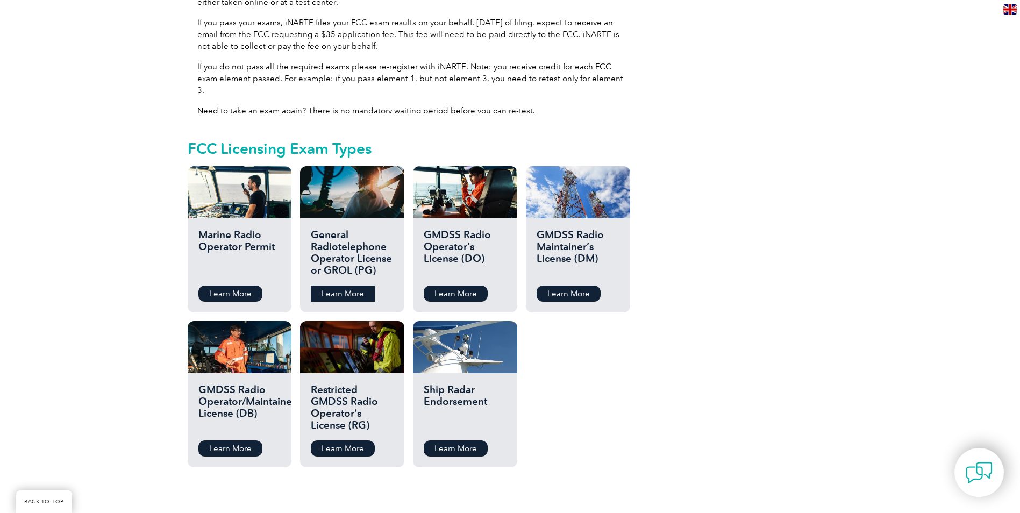 This screenshot has width=1020, height=513. Describe the element at coordinates (464, 253) in the screenshot. I see `h2: GMDSS Radio Operator’s License (DO)` at that location.